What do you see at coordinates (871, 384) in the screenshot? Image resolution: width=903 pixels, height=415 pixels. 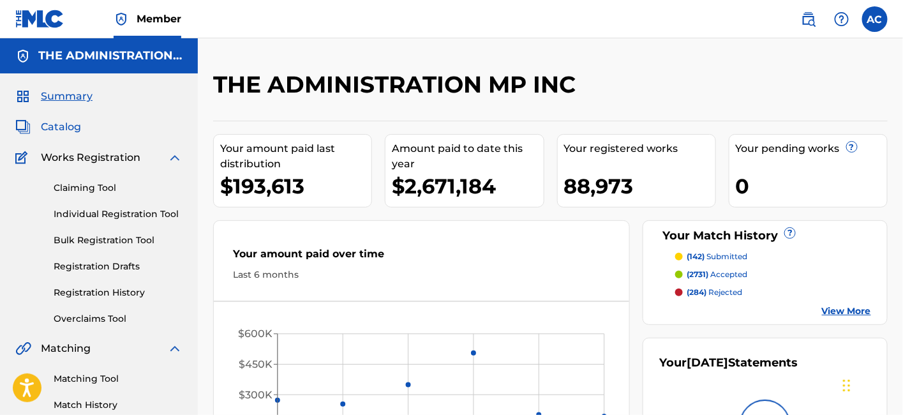 I see `div: Chat Widget` at bounding box center [871, 384].